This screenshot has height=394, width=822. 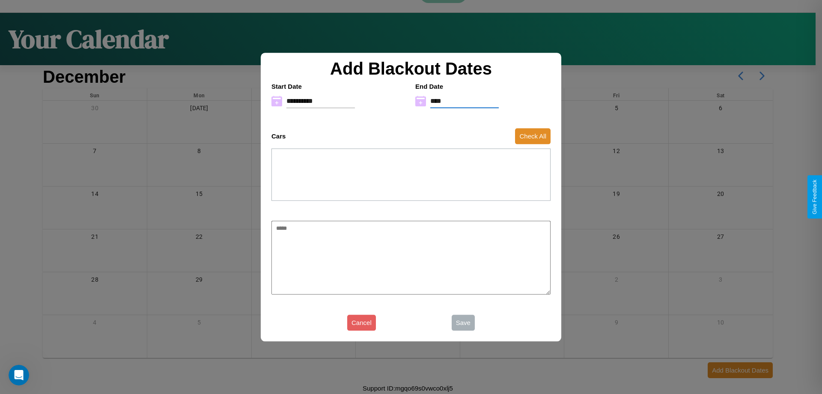 I want to click on h4: Cars, so click(x=278, y=136).